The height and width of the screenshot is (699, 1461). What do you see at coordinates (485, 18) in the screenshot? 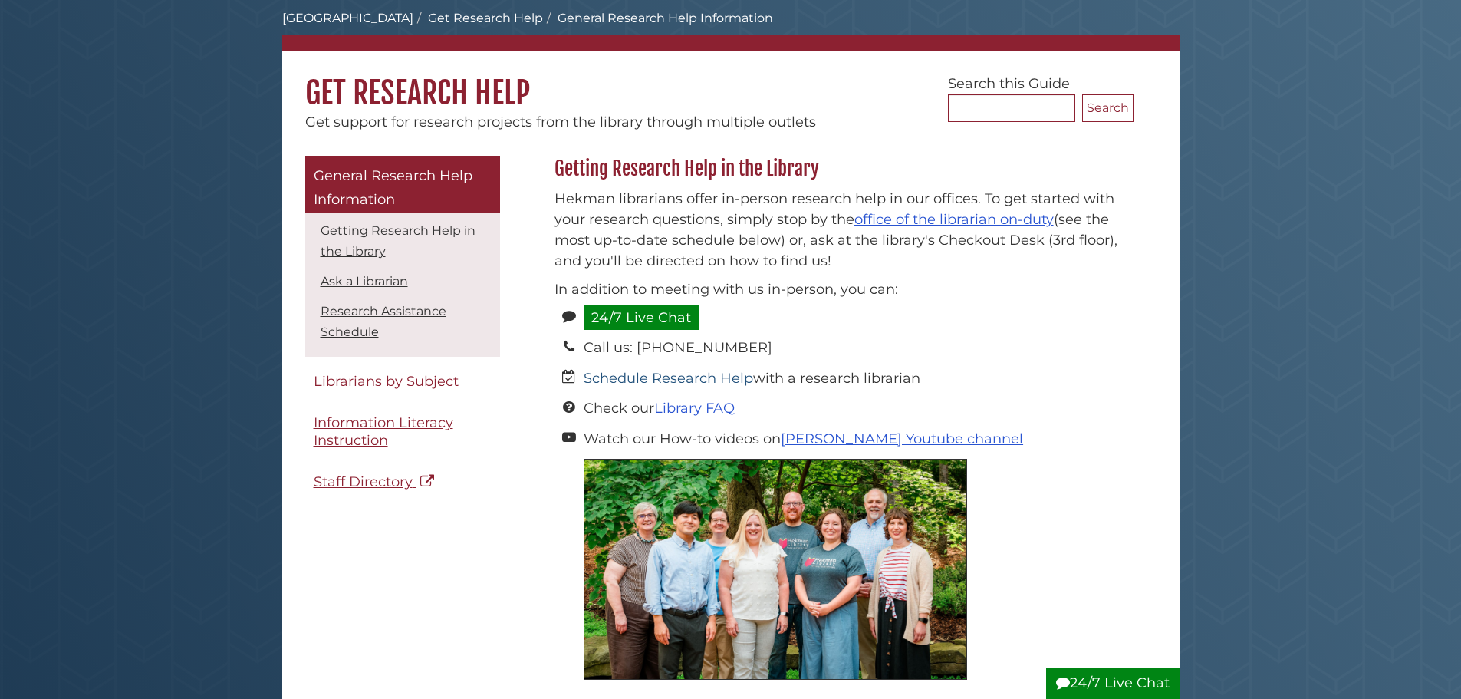
I see `a: Get Research Help` at bounding box center [485, 18].